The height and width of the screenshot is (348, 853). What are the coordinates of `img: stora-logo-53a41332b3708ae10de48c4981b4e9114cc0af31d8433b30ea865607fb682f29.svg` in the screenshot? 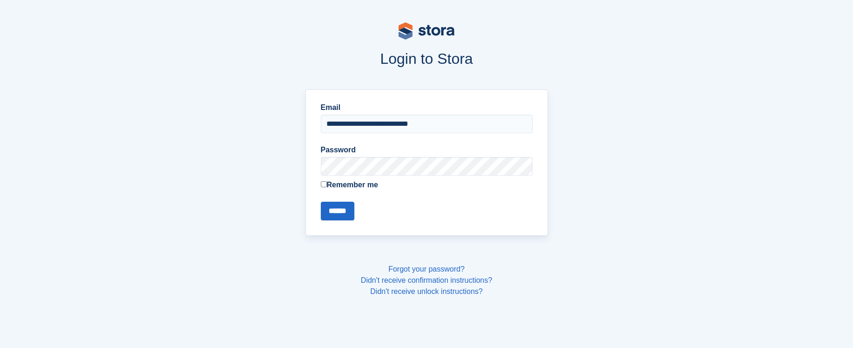 It's located at (427, 31).